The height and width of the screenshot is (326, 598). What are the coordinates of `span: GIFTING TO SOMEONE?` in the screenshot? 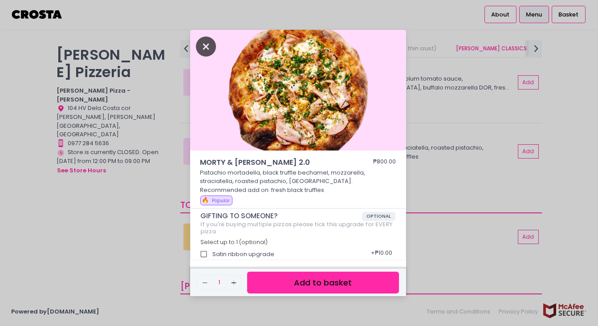 It's located at (281, 216).